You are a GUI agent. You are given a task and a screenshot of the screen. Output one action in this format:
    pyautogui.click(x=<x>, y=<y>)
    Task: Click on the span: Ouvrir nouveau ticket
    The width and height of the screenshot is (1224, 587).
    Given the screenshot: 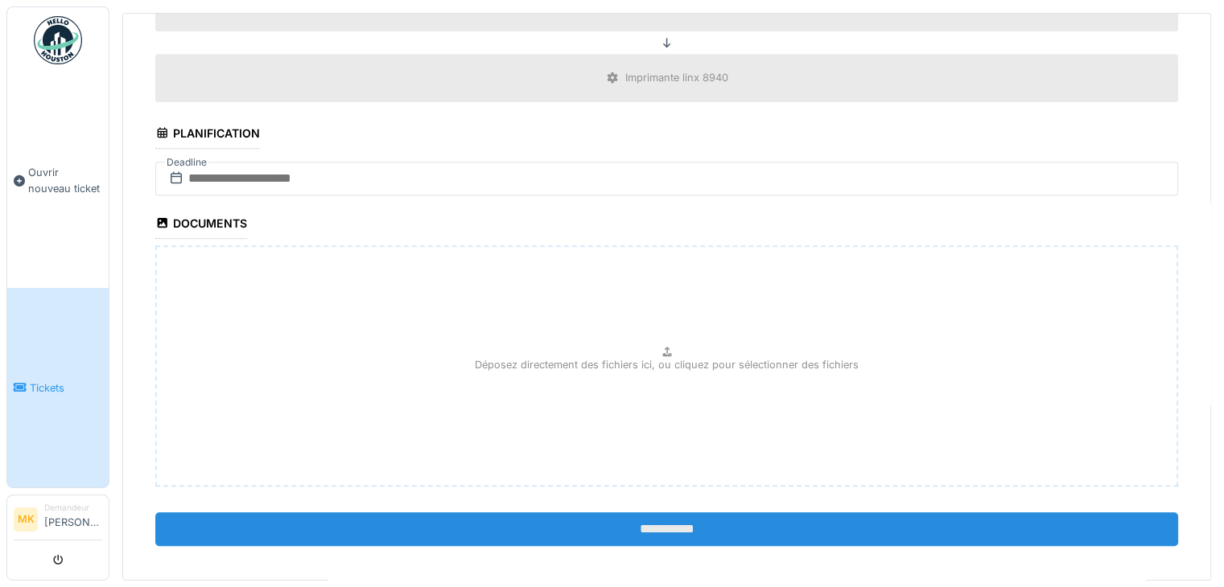 What is the action you would take?
    pyautogui.click(x=65, y=180)
    